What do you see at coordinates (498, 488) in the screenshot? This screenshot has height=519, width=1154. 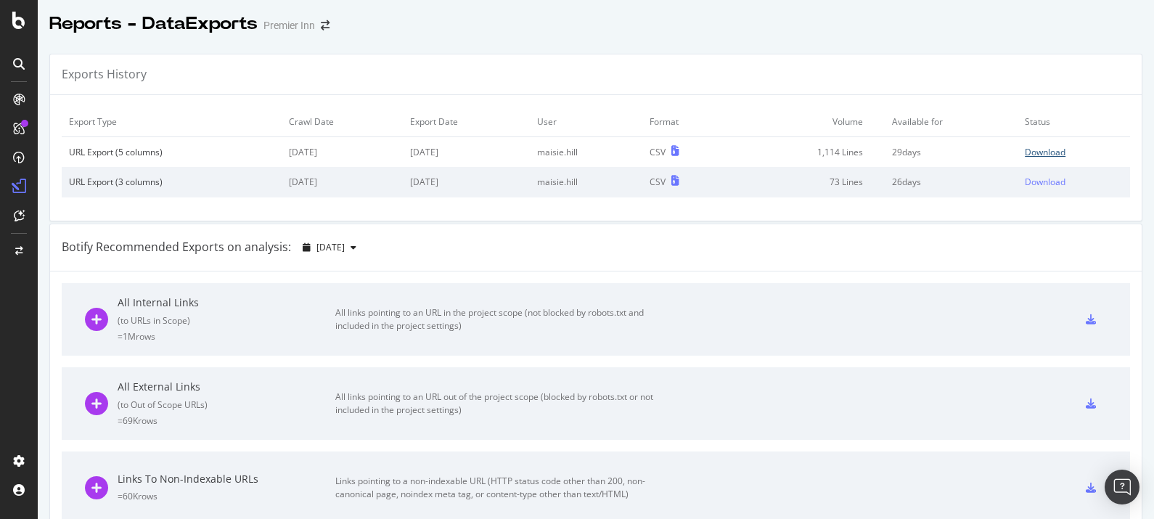 I see `div: Links pointing to a non-indexable URL (HTTP status code other than 200, non-canonical page, noind...` at bounding box center [498, 488].